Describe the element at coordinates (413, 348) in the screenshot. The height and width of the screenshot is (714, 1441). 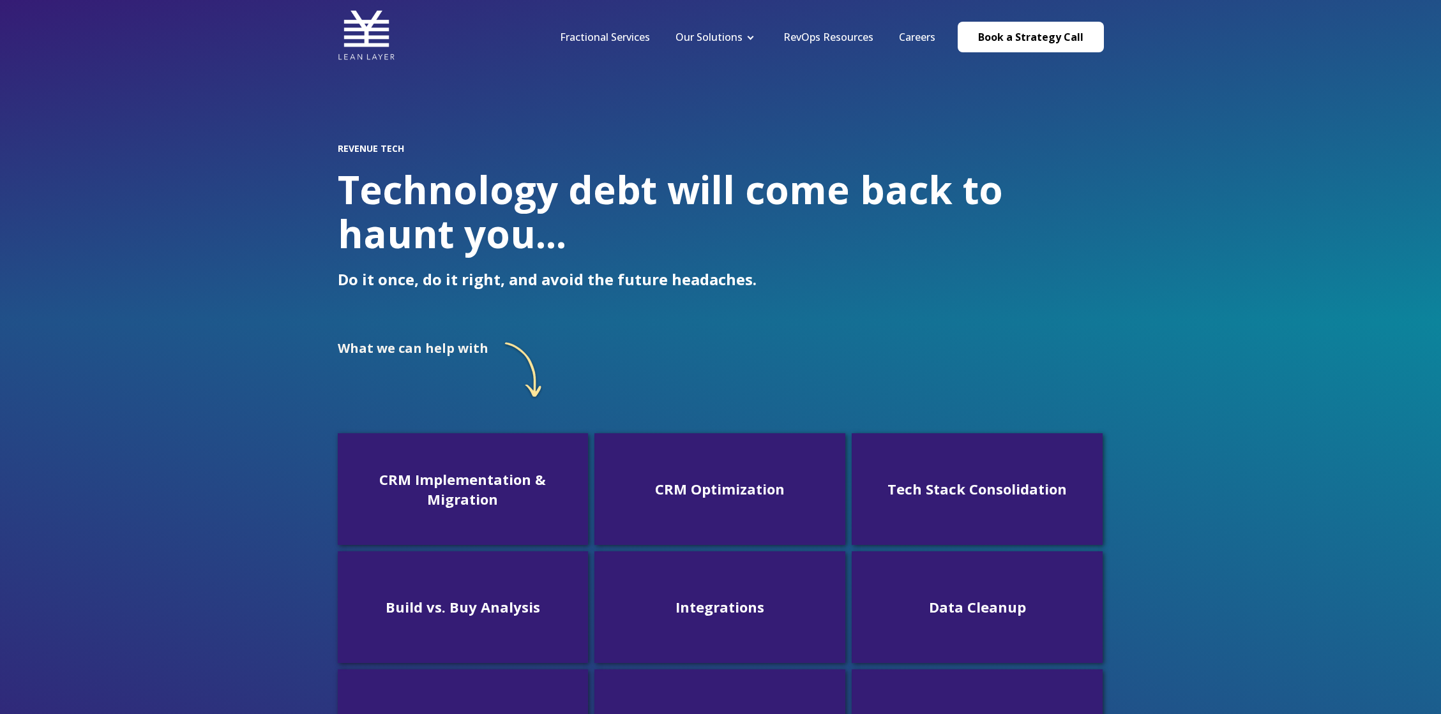
I see `h2: What we can help with` at that location.